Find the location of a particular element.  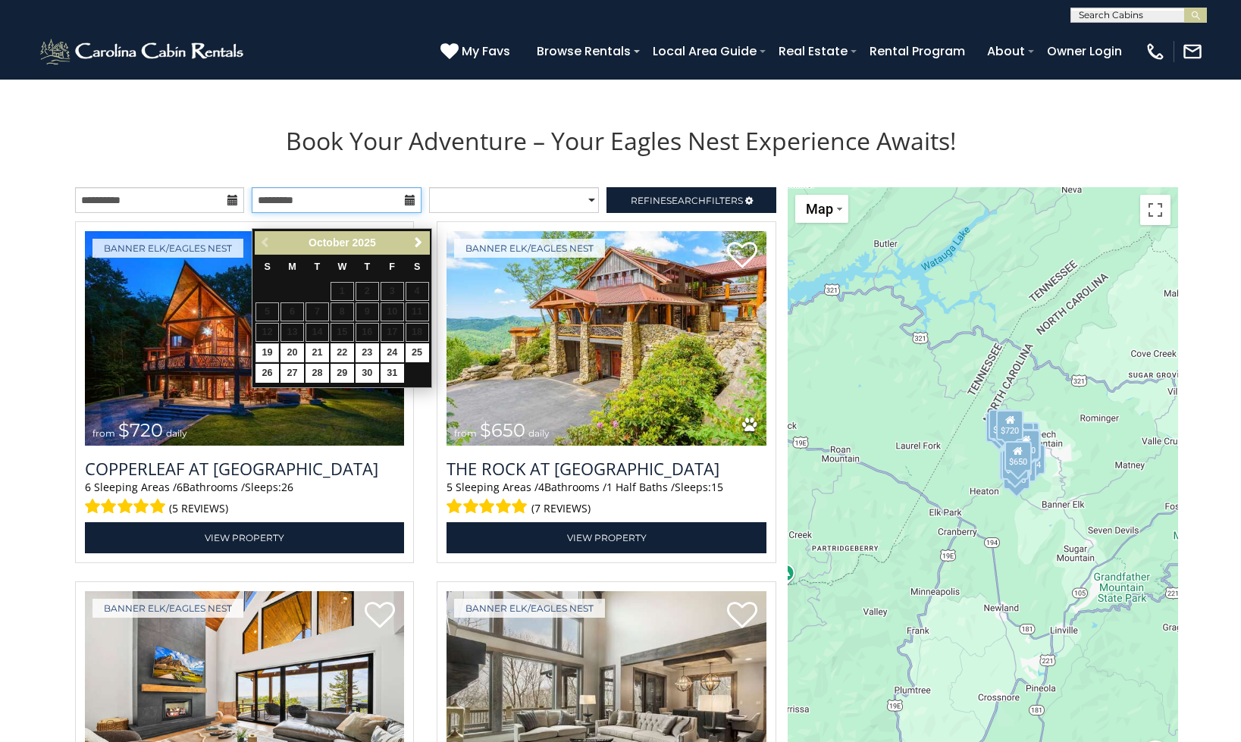

span: My Favs is located at coordinates (486, 51).